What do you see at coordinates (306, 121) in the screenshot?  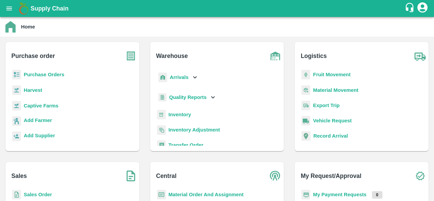 I see `img: vehicle` at bounding box center [306, 121].